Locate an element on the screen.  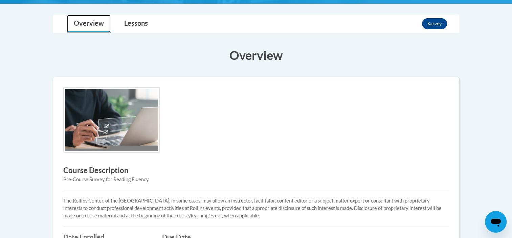
a: Overview is located at coordinates (89, 24).